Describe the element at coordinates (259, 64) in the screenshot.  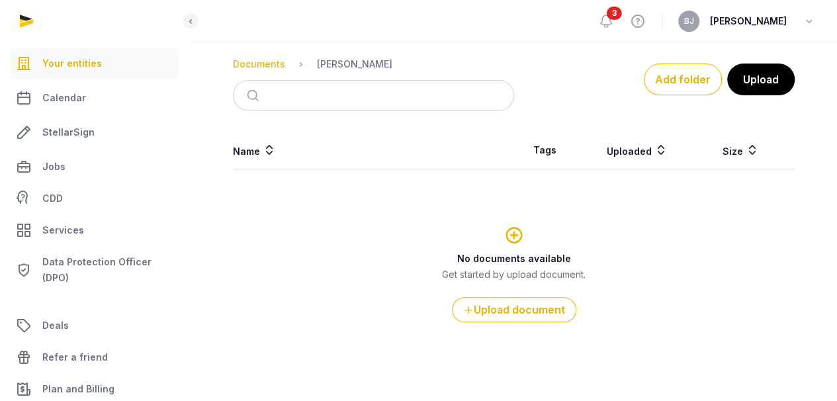
I see `div: Documents` at that location.